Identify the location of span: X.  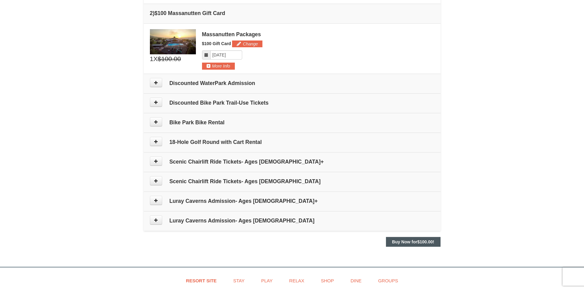
(155, 59).